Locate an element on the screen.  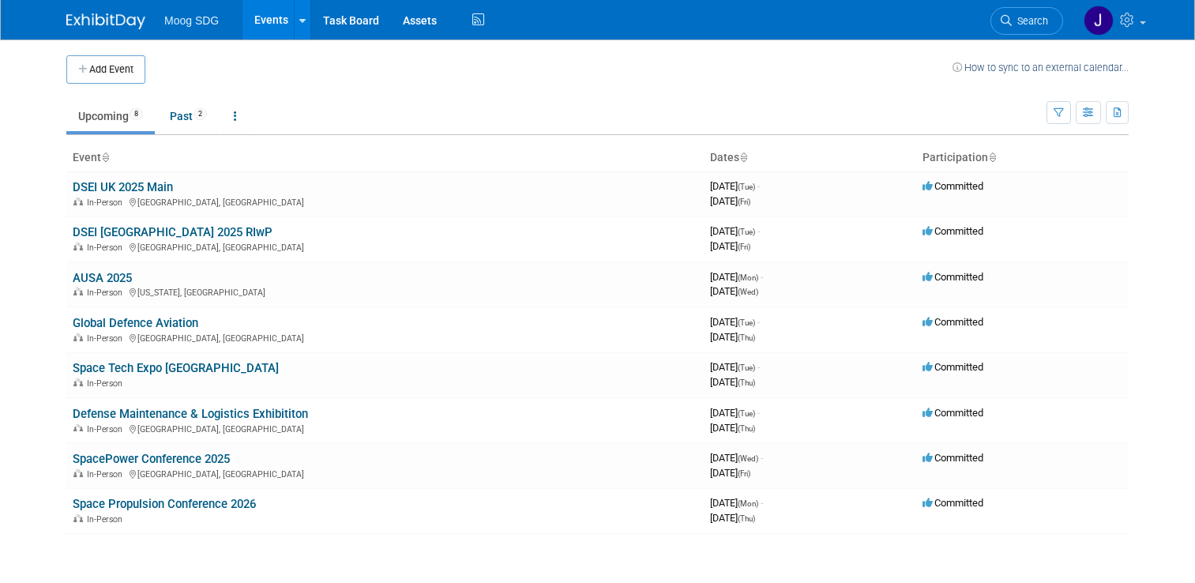
a: Upcoming8 is located at coordinates (111, 116).